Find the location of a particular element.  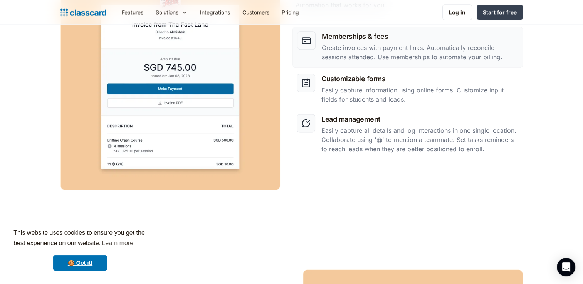

h3: Memberships & fees is located at coordinates (420, 36).